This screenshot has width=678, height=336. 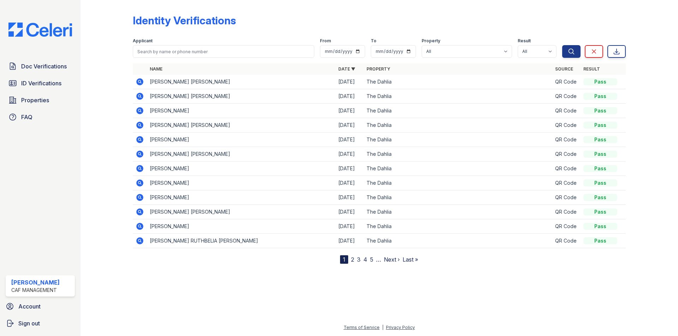 What do you see at coordinates (400, 328) in the screenshot?
I see `a: Privacy Policy` at bounding box center [400, 328].